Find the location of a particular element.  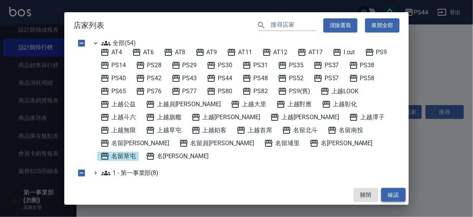

span: PS77 is located at coordinates (184, 91).